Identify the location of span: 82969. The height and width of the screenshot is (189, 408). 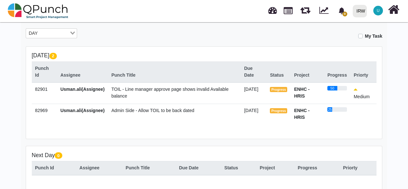
(41, 110).